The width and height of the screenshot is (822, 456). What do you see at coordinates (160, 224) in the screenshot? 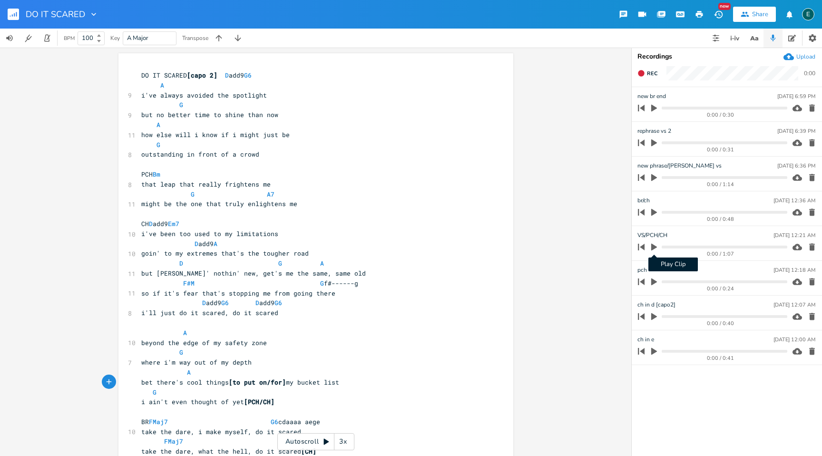
I see `span: CH add9` at bounding box center [160, 224].